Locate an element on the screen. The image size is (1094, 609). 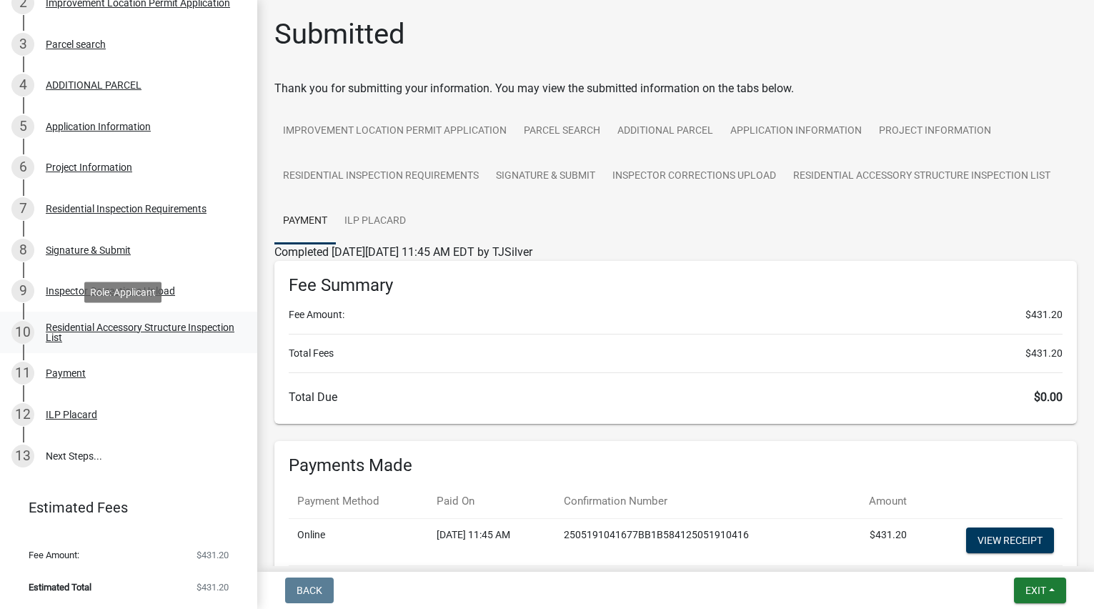
a: Improvement Location Permit Application is located at coordinates (395, 132).